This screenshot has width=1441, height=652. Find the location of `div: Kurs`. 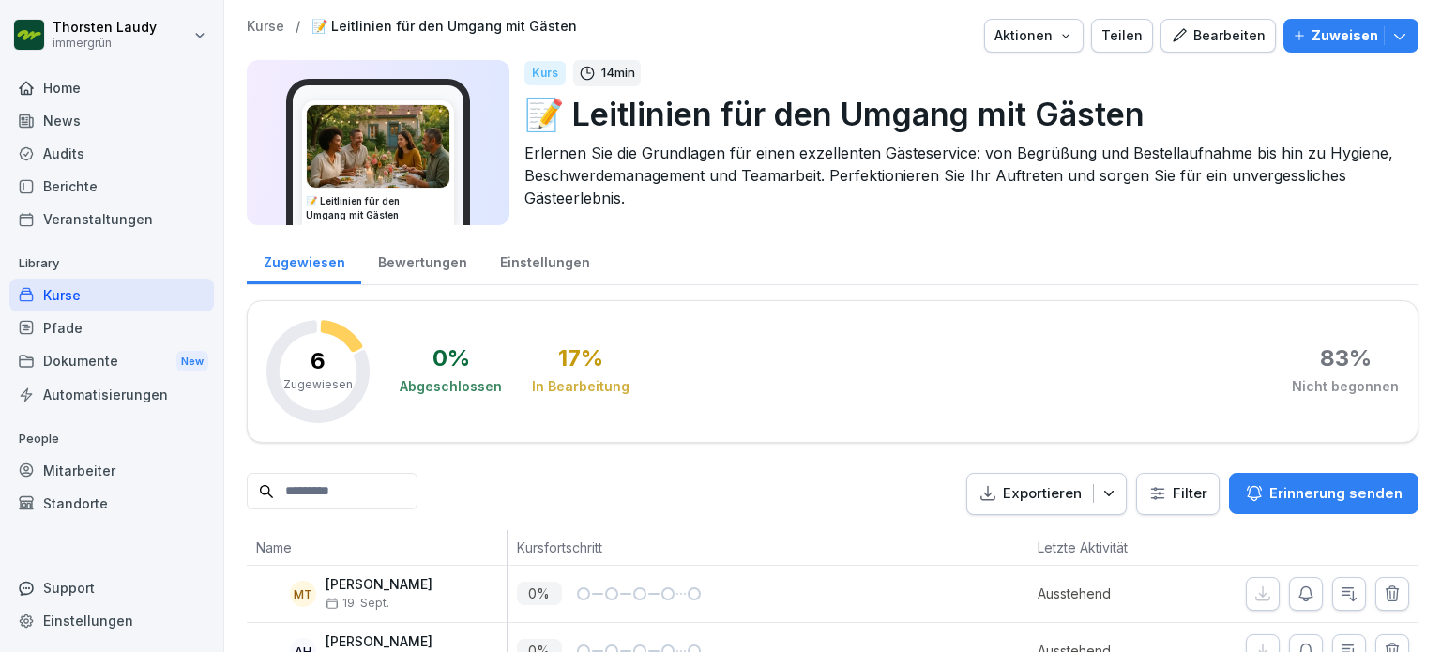

div: Kurs is located at coordinates (545, 73).